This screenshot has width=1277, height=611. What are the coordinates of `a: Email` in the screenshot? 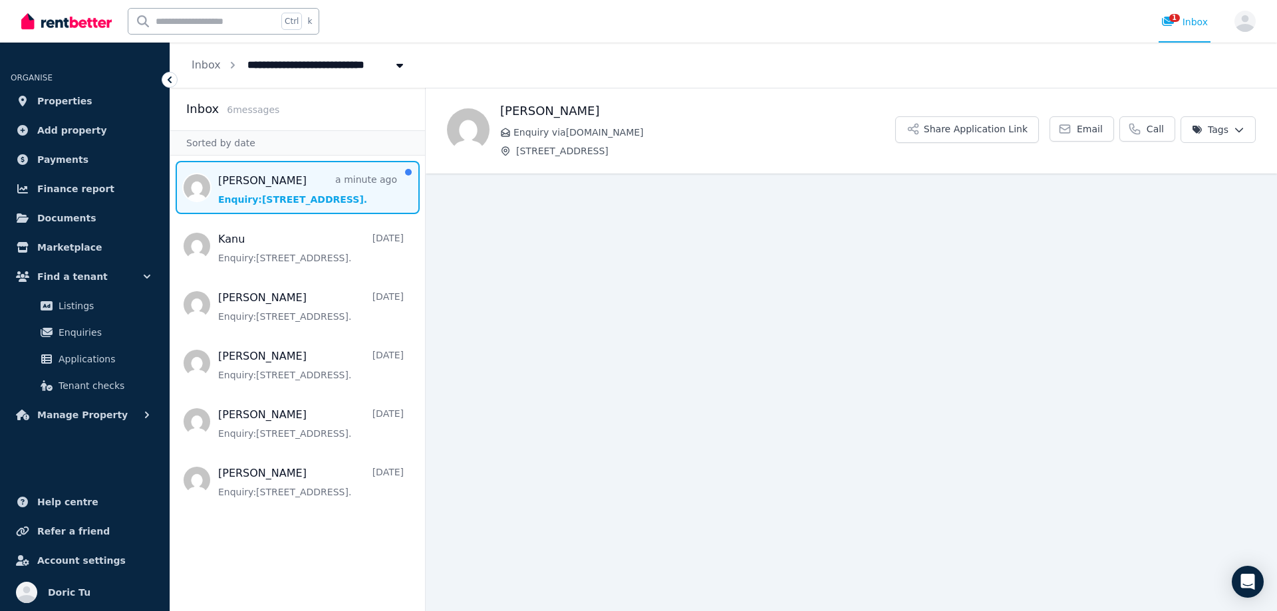 It's located at (1082, 129).